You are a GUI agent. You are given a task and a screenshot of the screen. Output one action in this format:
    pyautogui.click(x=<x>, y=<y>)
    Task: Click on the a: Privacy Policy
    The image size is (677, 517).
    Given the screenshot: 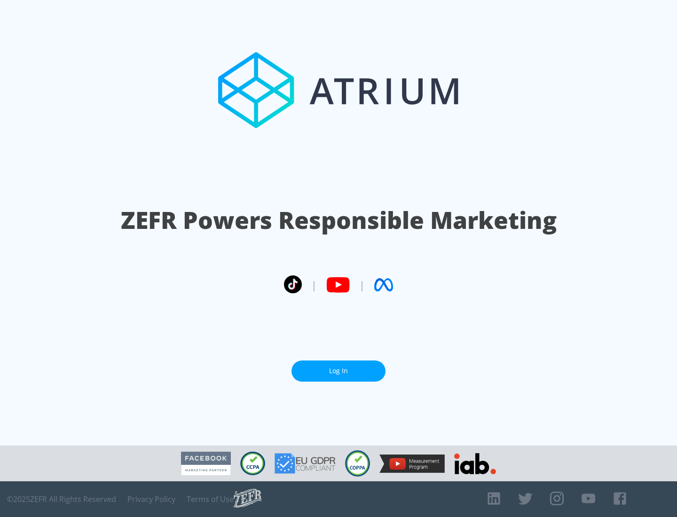 What is the action you would take?
    pyautogui.click(x=151, y=499)
    